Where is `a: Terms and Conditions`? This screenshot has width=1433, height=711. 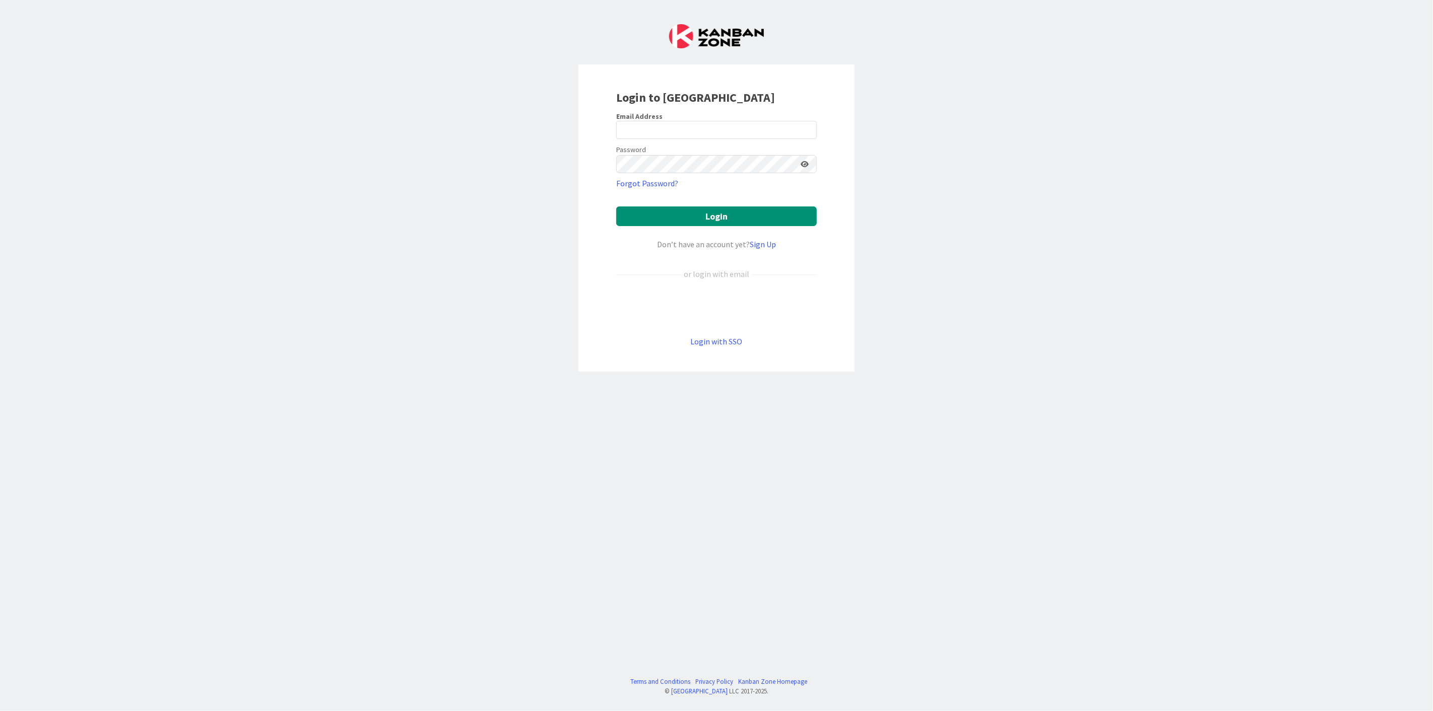
a: Terms and Conditions is located at coordinates (660, 682).